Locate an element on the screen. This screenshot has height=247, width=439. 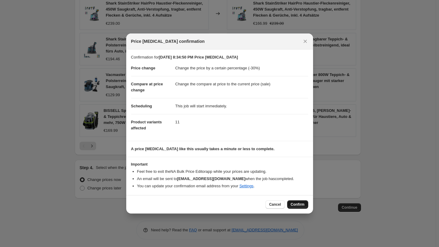
dd: Change the price by a certain percentage (-30%) is located at coordinates (242, 68).